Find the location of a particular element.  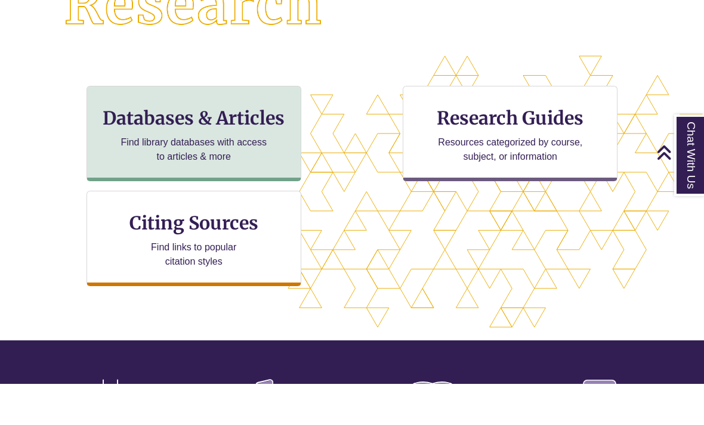

a: Databases & Articles Find library databases with access to articles & more is located at coordinates (194, 175).